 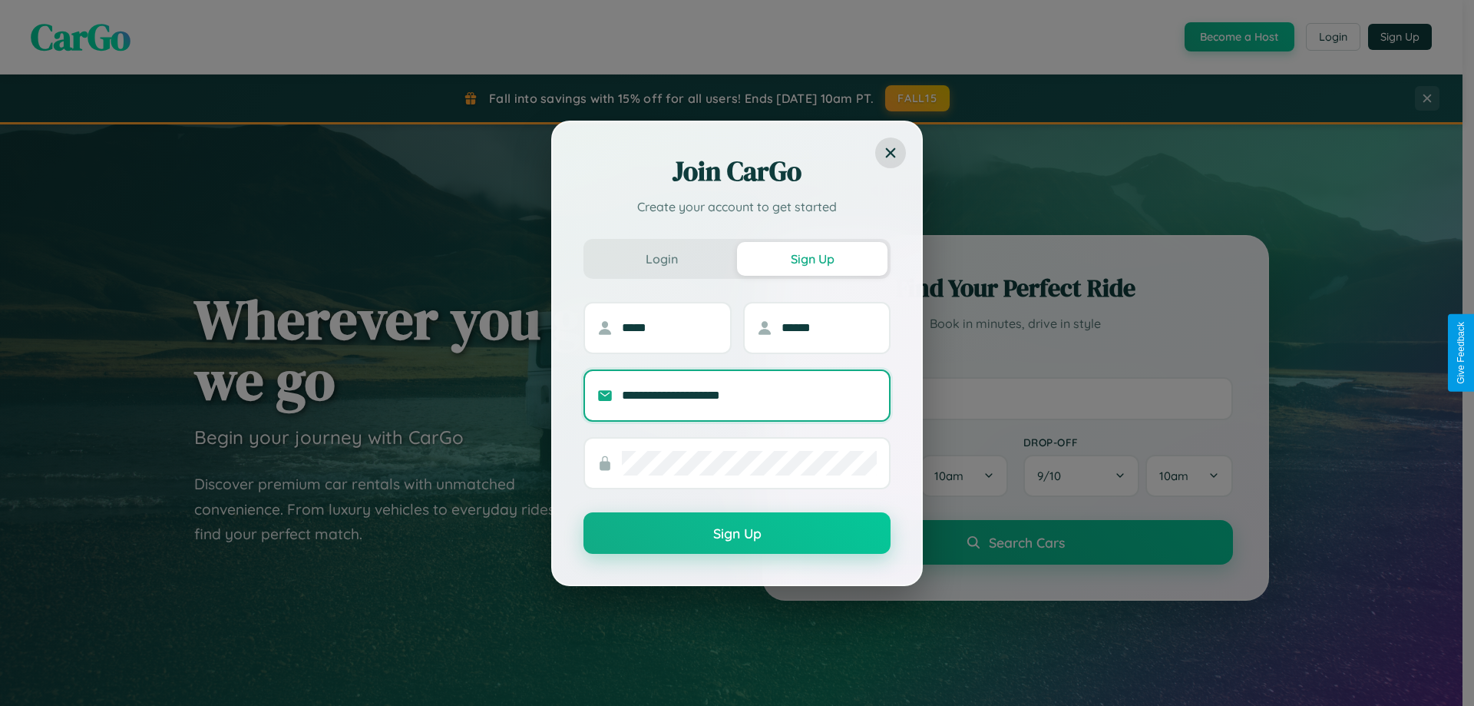 I want to click on p: Create your account to get started, so click(x=737, y=207).